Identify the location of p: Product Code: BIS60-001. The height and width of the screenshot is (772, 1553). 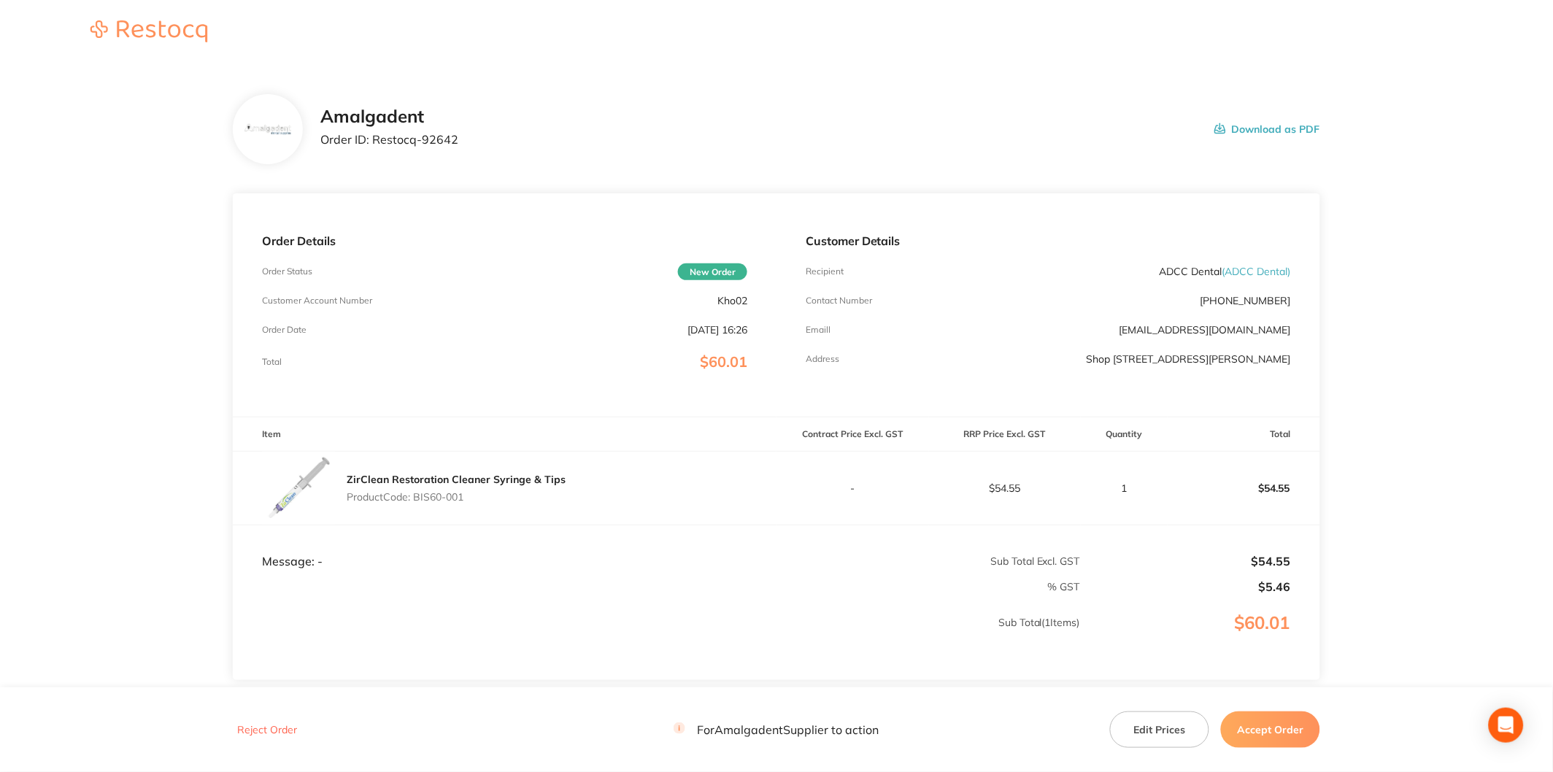
(456, 497).